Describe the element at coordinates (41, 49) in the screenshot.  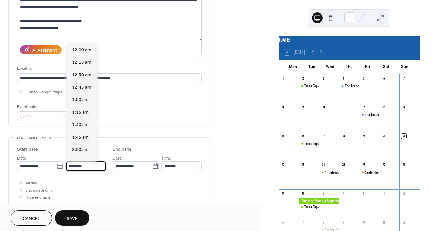
I see `button: AI Assistant` at that location.